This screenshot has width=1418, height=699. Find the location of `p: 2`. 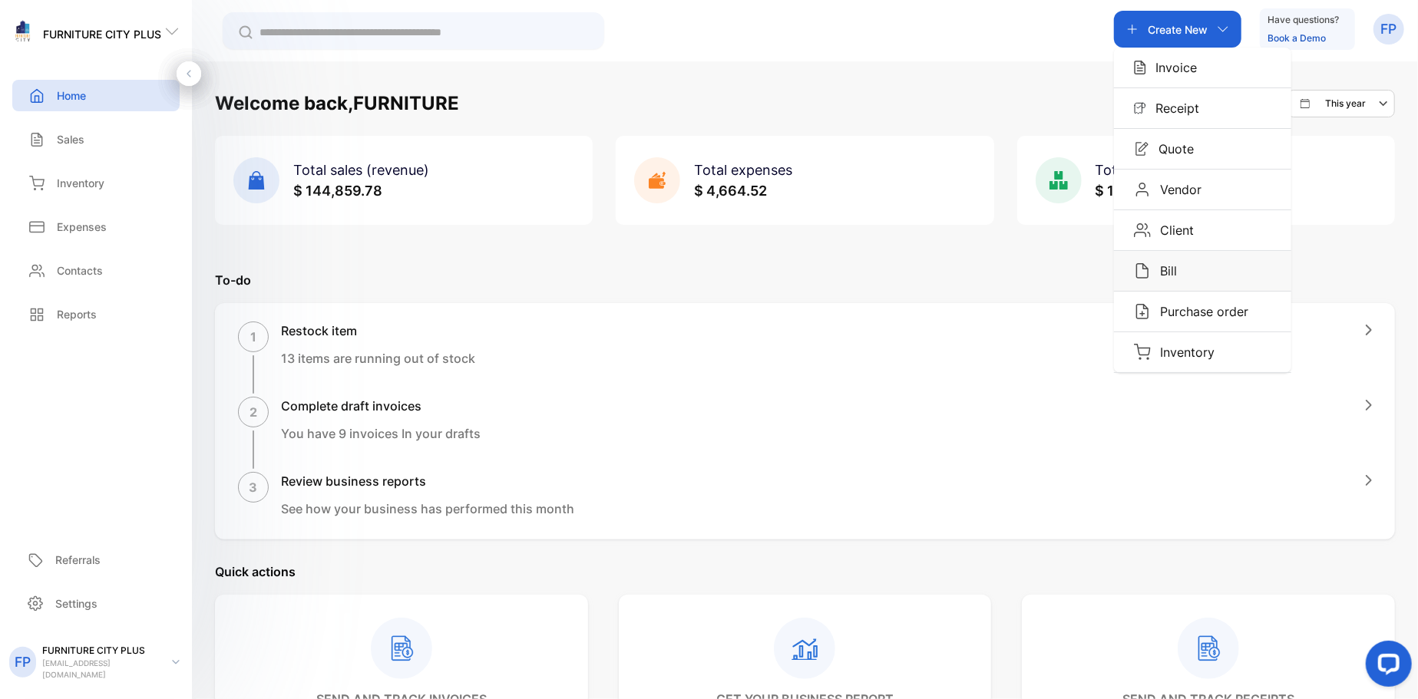

p: 2 is located at coordinates (253, 412).